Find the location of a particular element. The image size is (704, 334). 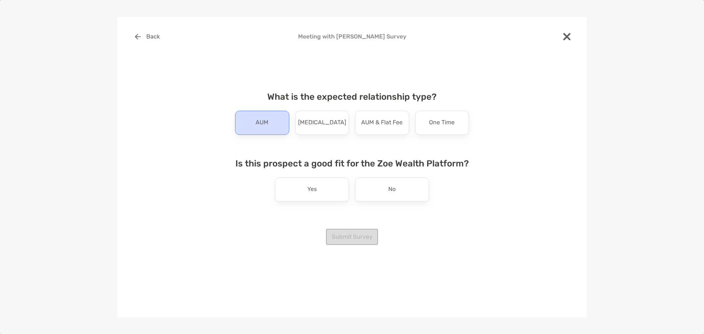

img: close modal is located at coordinates (567, 37).